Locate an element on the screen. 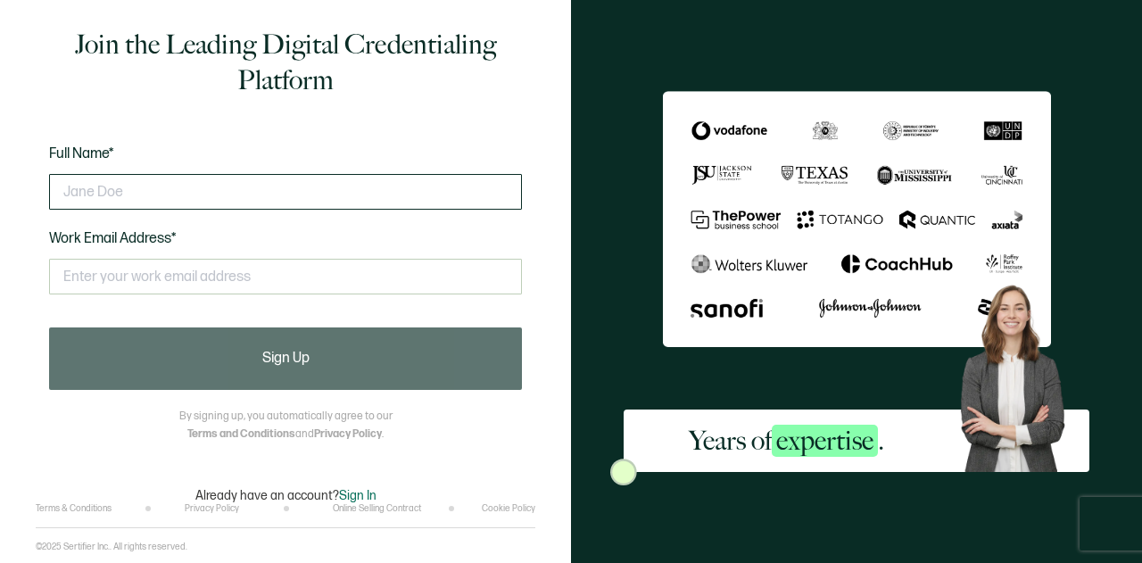 The image size is (1142, 563). a: Terms & Conditions is located at coordinates (73, 509).